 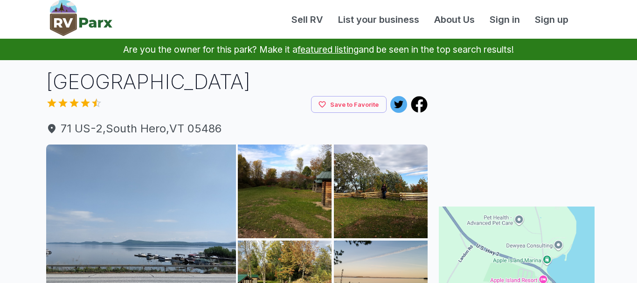 What do you see at coordinates (307, 20) in the screenshot?
I see `a: Sell RV` at bounding box center [307, 20].